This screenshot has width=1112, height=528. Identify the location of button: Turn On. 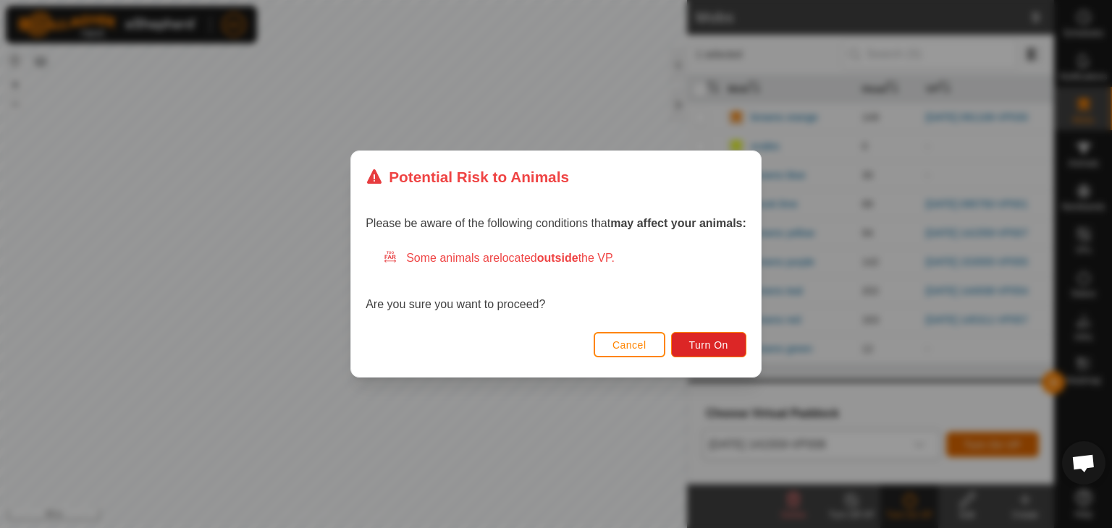
(709, 345).